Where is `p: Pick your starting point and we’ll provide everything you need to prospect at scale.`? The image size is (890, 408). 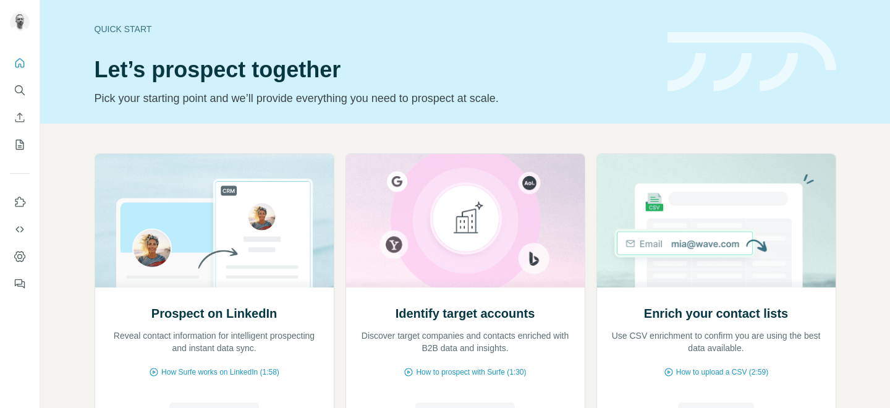
p: Pick your starting point and we’ll provide everything you need to prospect at scale. is located at coordinates (373, 98).